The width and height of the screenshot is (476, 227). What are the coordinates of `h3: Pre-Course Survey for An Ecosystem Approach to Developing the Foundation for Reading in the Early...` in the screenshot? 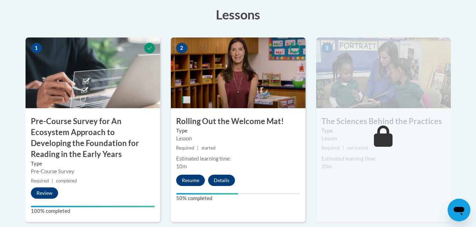 It's located at (93, 138).